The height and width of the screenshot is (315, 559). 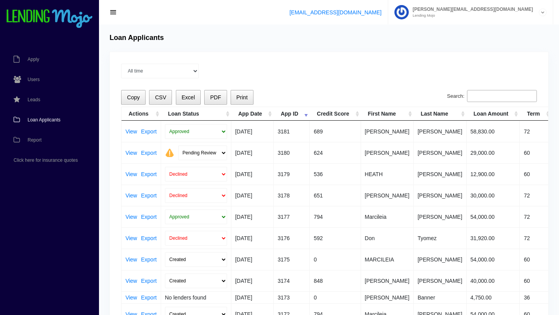 What do you see at coordinates (493, 280) in the screenshot?
I see `td: 40,000.00` at bounding box center [493, 280].